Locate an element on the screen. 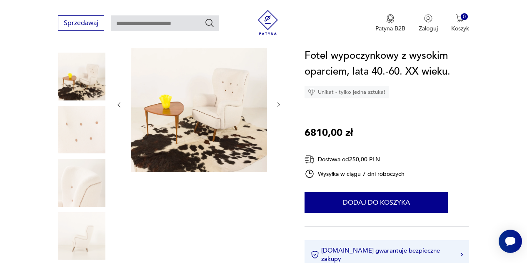  img: Patyna - sklep z meblami i dekoracjami vintage is located at coordinates (268, 23).